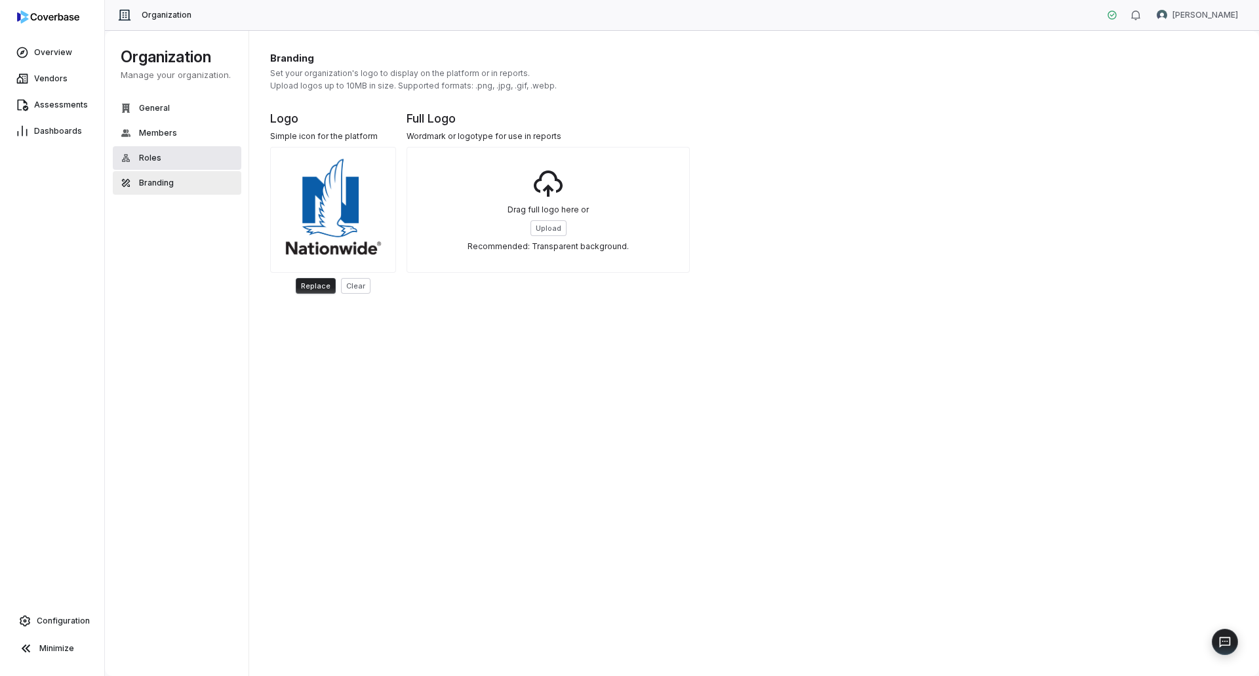  What do you see at coordinates (177, 183) in the screenshot?
I see `button: Branding` at bounding box center [177, 183].